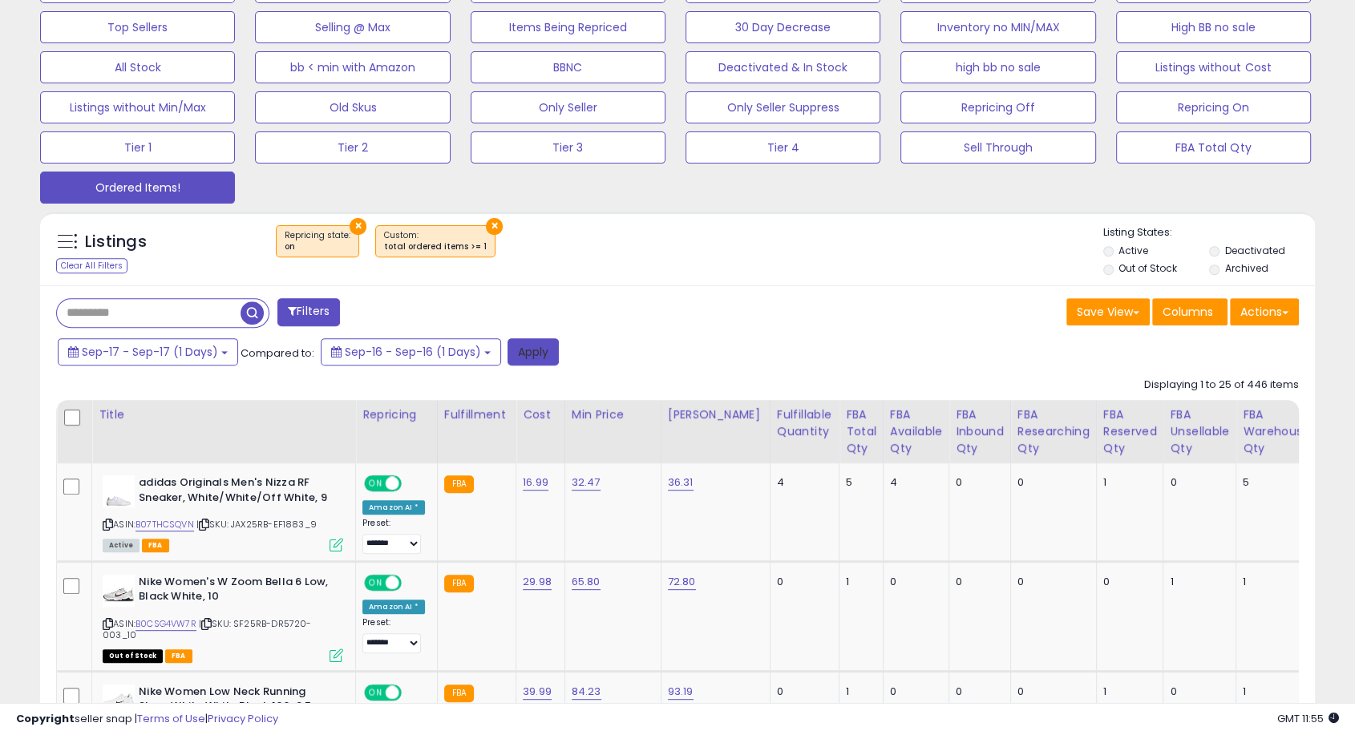 This screenshot has height=735, width=1355. Describe the element at coordinates (783, 27) in the screenshot. I see `button: 30 Day Decrease` at that location.